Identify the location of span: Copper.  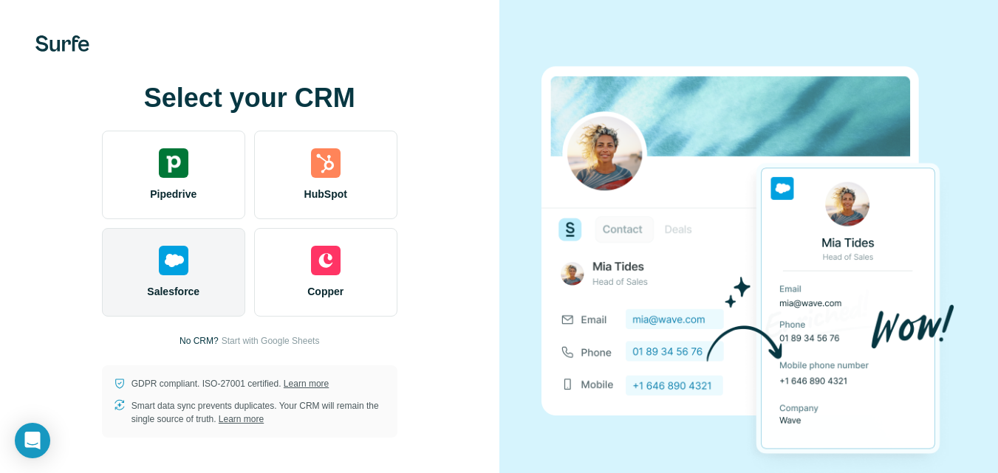
(325, 292).